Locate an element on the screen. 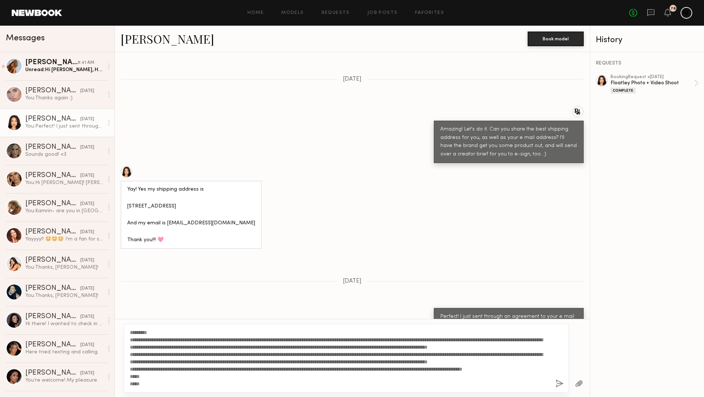  button: Book model is located at coordinates (556, 39).